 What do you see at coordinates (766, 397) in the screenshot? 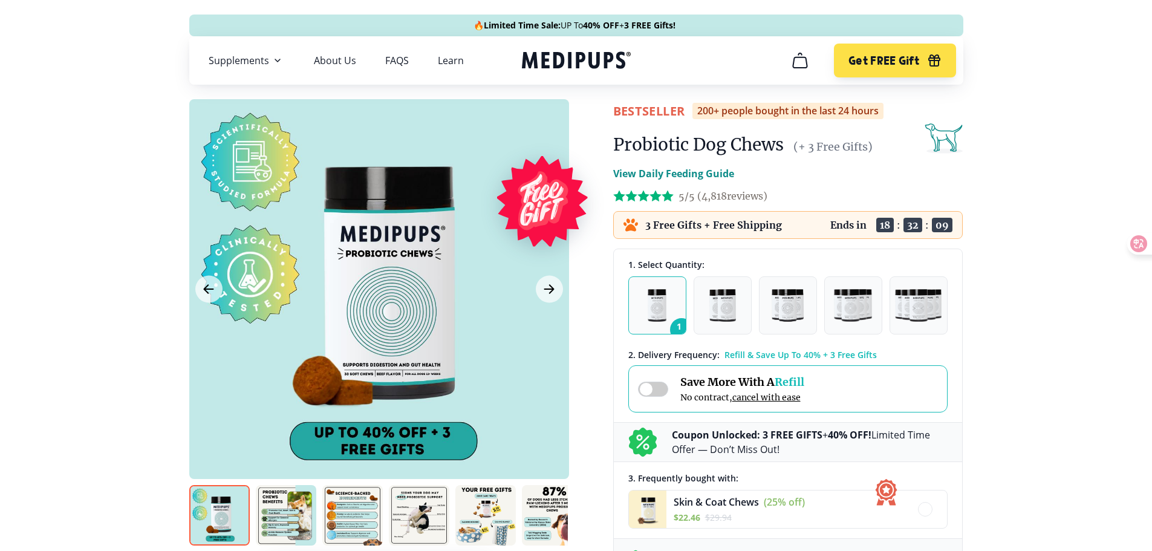
I see `span: cancel with ease` at bounding box center [766, 397].